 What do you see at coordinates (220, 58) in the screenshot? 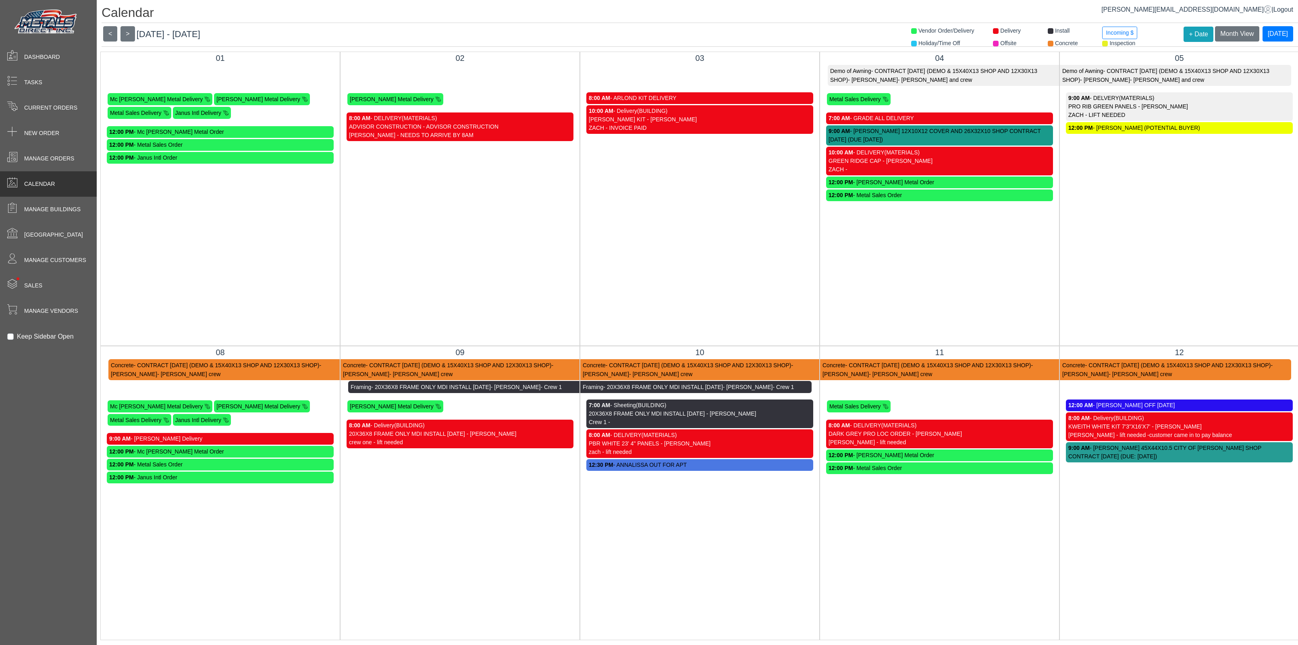
I see `div: 01` at bounding box center [220, 58].